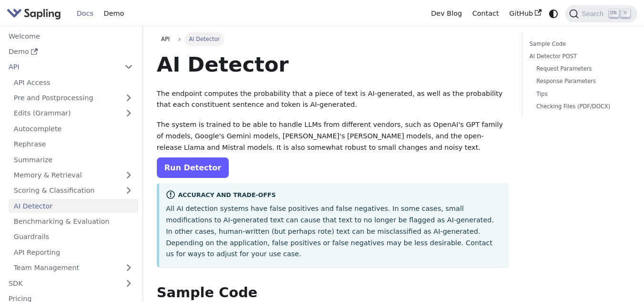  What do you see at coordinates (73, 237) in the screenshot?
I see `a: Guardrails` at bounding box center [73, 237].